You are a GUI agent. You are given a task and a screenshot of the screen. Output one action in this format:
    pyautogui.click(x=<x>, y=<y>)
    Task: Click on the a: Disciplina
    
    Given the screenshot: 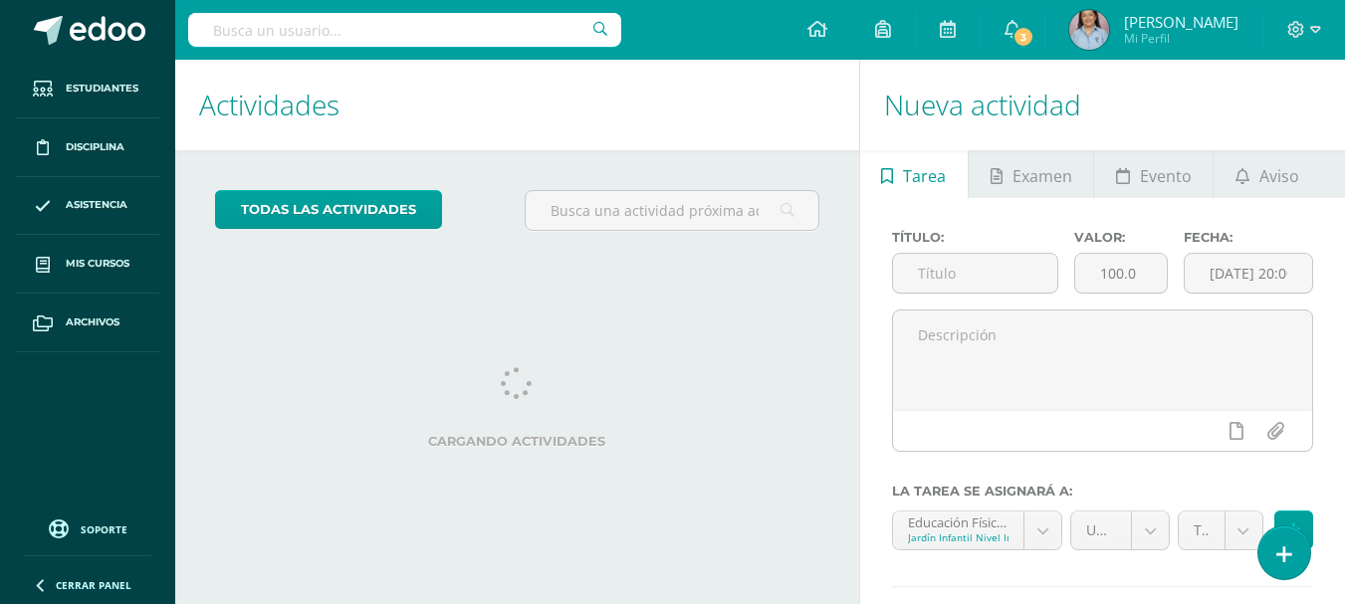 What is the action you would take?
    pyautogui.click(x=88, y=147)
    